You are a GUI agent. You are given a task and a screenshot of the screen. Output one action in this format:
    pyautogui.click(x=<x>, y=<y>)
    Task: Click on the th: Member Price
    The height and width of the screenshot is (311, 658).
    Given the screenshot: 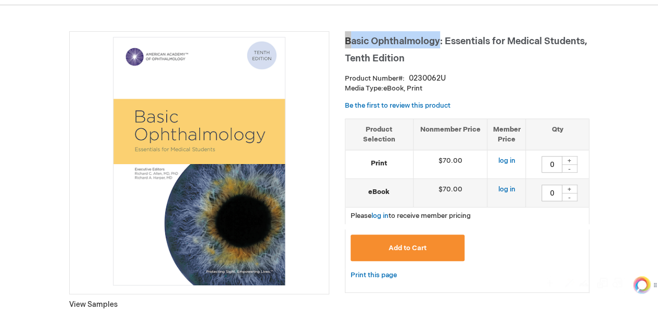 What is the action you would take?
    pyautogui.click(x=507, y=134)
    